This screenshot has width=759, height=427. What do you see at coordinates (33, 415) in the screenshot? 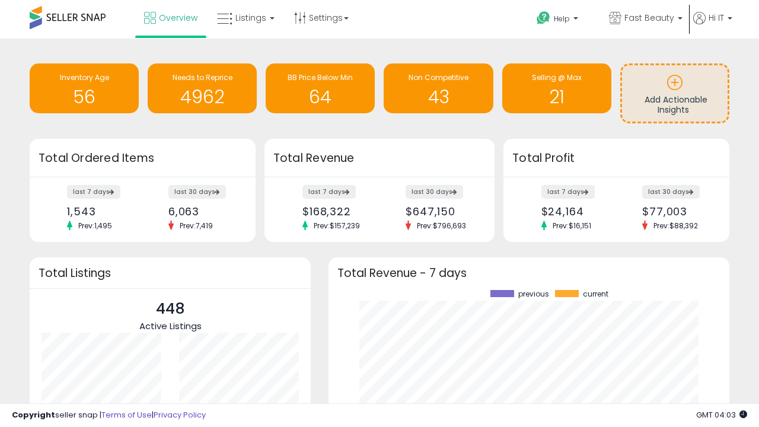
I see `strong: Copyright` at bounding box center [33, 415].